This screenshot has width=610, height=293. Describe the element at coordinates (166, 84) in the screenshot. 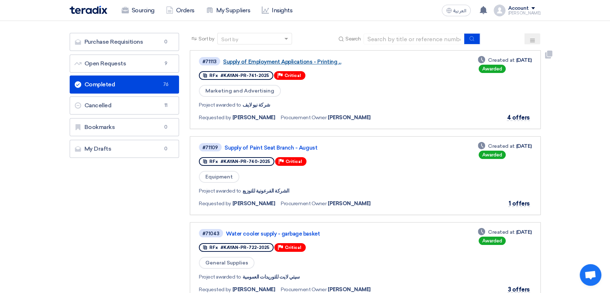

I see `span: 76` at that location.